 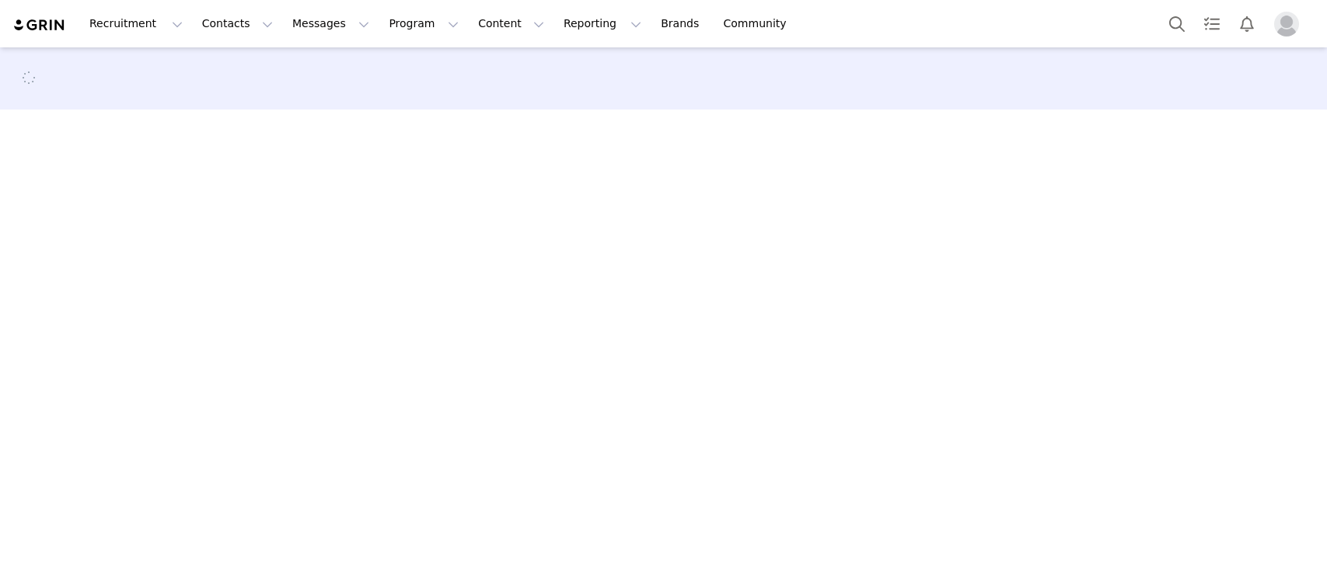 I want to click on button: Messages, so click(x=330, y=23).